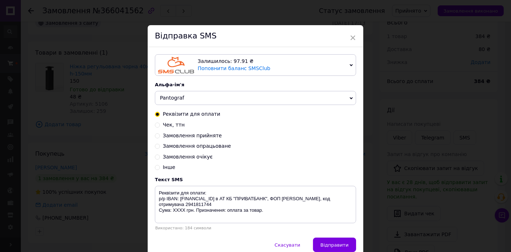 The width and height of the screenshot is (511, 252). Describe the element at coordinates (197, 146) in the screenshot. I see `span: Замовлення опрацьоване` at that location.